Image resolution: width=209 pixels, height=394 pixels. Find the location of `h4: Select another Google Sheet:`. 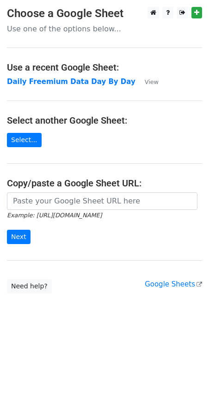

h4: Select another Google Sheet: is located at coordinates (104, 120).